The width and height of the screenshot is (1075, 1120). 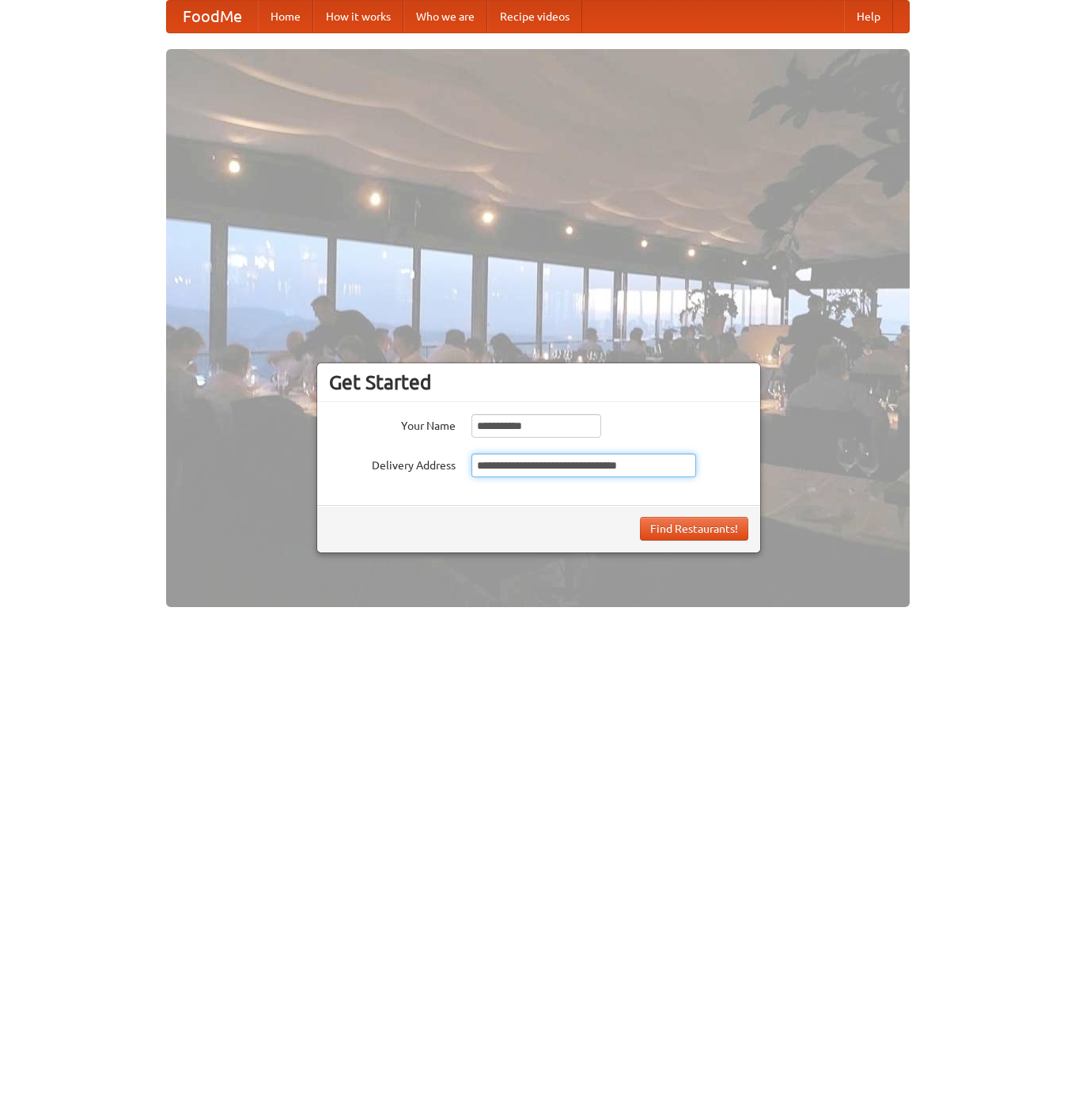 What do you see at coordinates (538, 382) in the screenshot?
I see `h3: Get Started` at bounding box center [538, 382].